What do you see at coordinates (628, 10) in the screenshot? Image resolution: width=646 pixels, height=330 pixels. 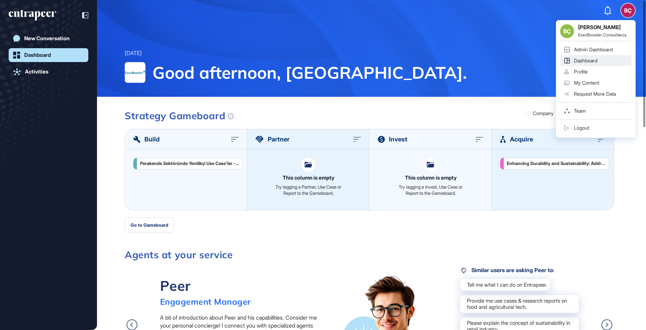 I see `div: BÇ` at bounding box center [628, 10].